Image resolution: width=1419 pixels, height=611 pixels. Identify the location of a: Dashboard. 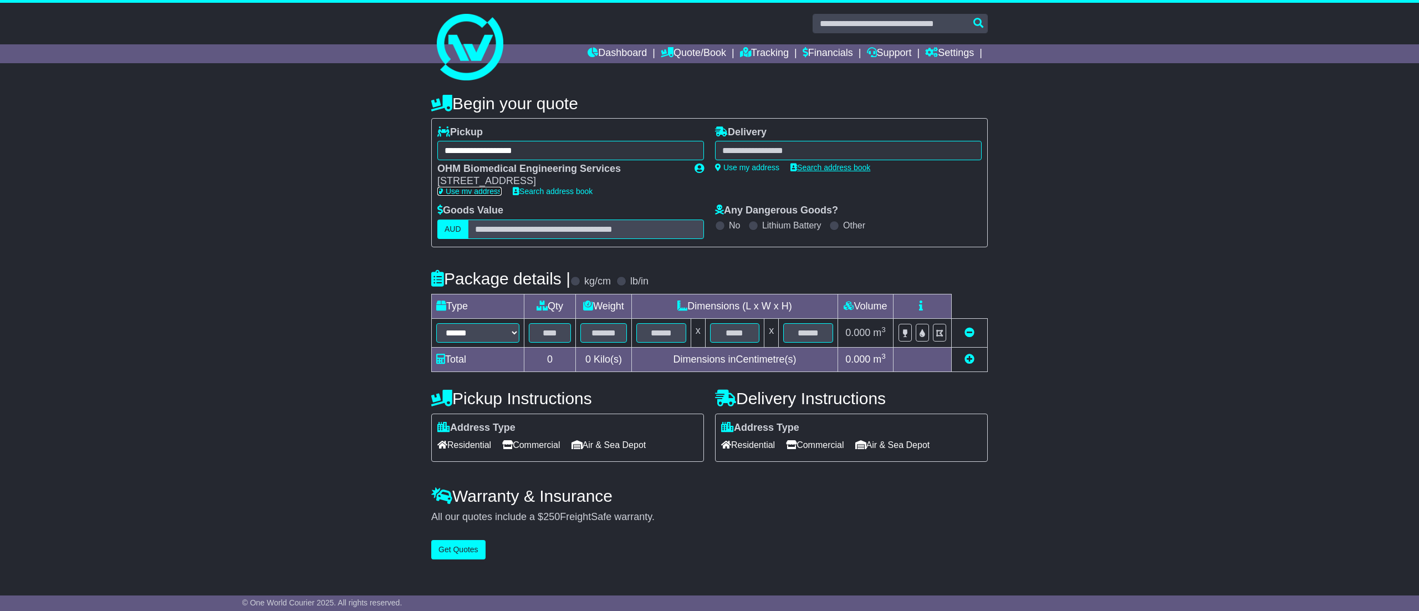
(617, 54).